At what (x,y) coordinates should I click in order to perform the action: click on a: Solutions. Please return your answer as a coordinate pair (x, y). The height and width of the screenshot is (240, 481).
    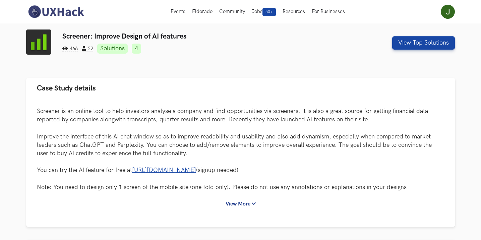
    Looking at the image, I should click on (112, 49).